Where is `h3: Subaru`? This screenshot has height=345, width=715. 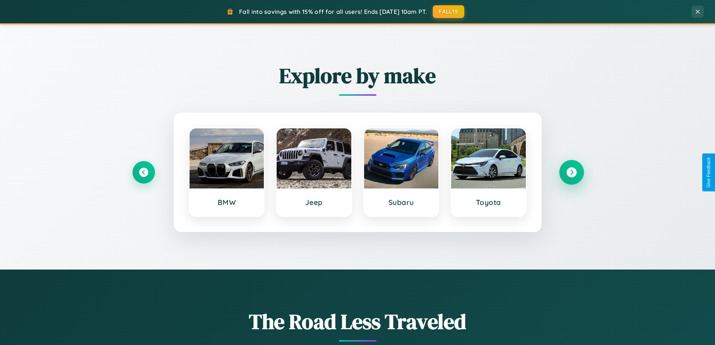 h3: Subaru is located at coordinates (401, 202).